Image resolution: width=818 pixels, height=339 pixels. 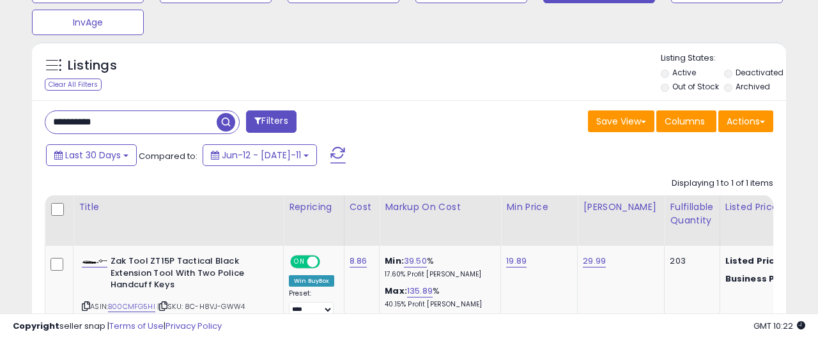 What do you see at coordinates (117, 327) in the screenshot?
I see `div: seller snap | |` at bounding box center [117, 327].